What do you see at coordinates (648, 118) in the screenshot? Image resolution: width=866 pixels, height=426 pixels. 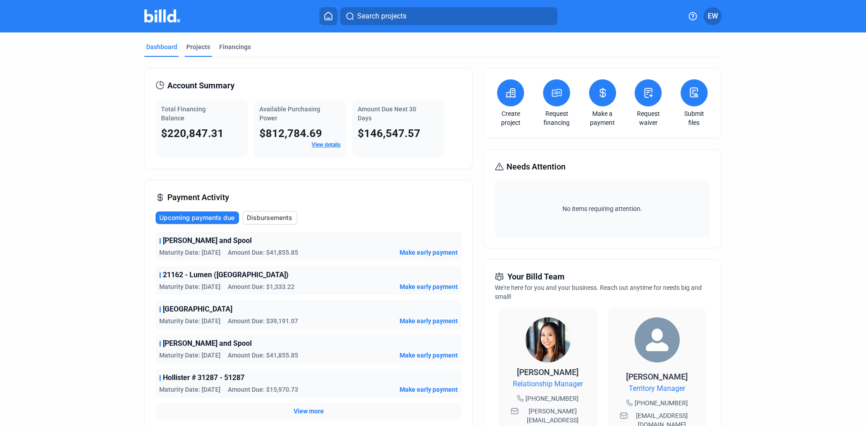 I see `a: Request waiver` at bounding box center [648, 118].